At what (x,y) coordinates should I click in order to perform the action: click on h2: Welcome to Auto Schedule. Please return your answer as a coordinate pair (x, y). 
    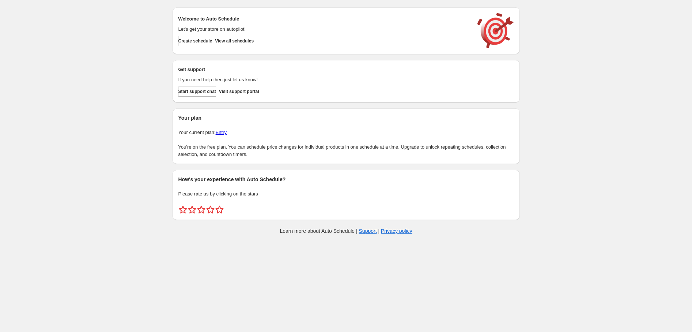
    Looking at the image, I should click on (324, 19).